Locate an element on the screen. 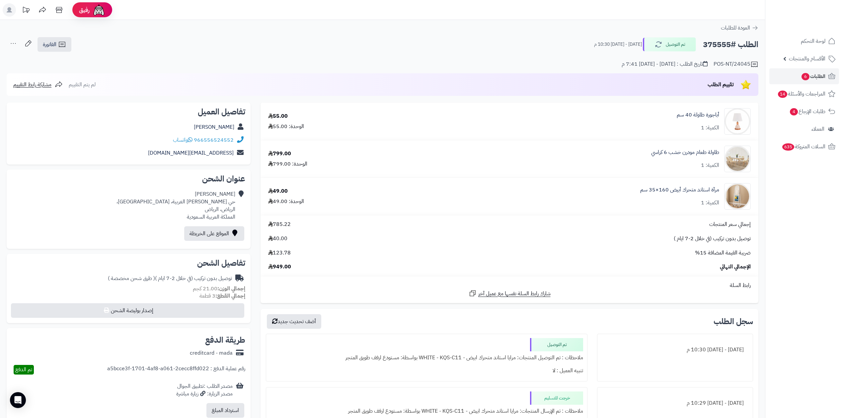 This screenshot has height=418, width=843. span: 785.22 is located at coordinates (280, 224).